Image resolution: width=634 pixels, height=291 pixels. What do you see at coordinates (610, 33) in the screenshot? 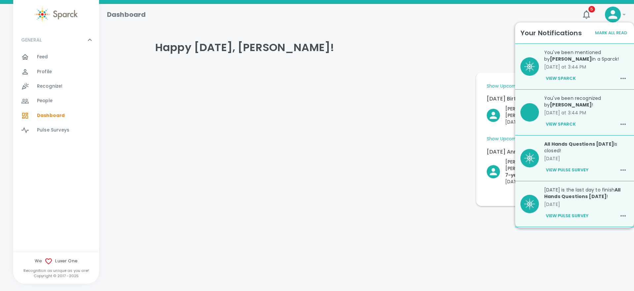
I see `button: Mark All Read` at bounding box center [610, 33].